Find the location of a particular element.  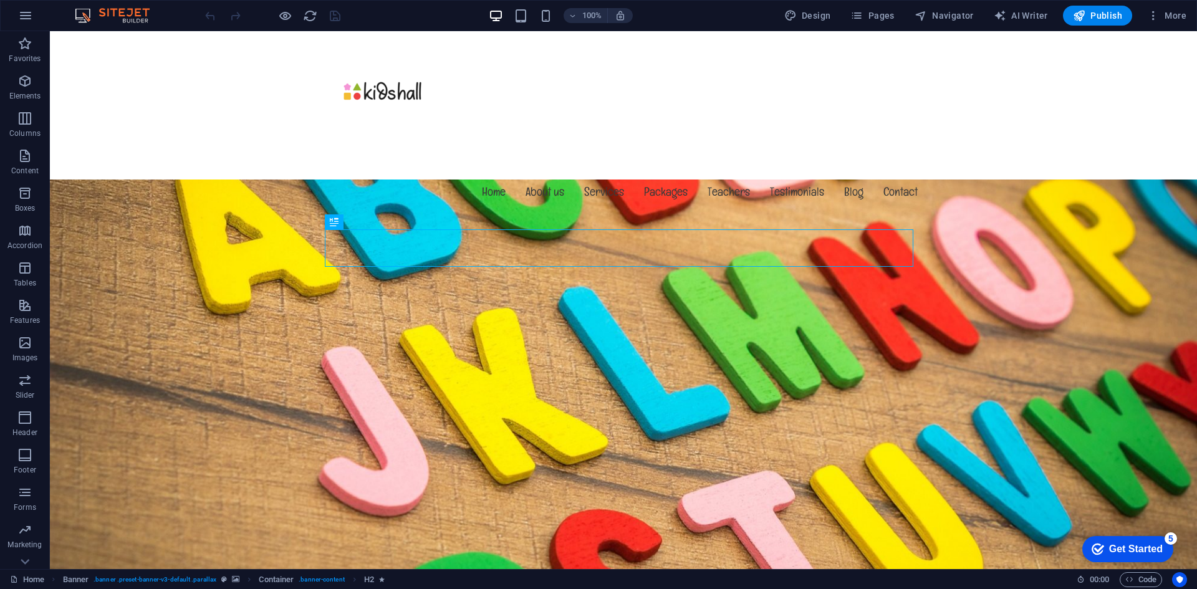

span: . banner .preset-banner-v3-default .parallax is located at coordinates (155, 580).